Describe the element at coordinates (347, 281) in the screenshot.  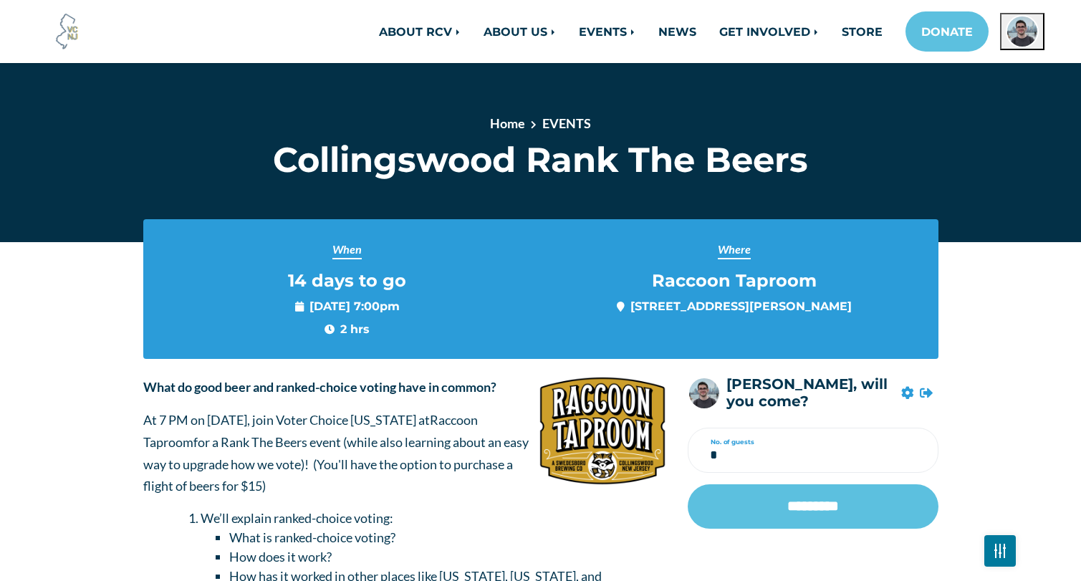
I see `span: 14 days to go` at that location.